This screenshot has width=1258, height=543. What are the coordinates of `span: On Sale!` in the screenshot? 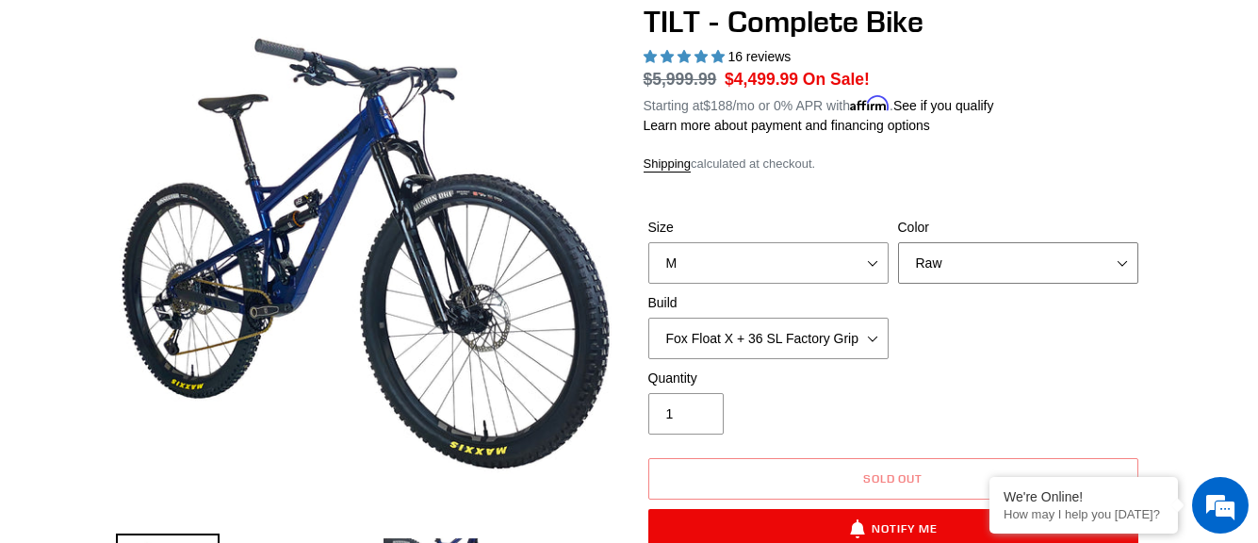 It's located at (836, 79).